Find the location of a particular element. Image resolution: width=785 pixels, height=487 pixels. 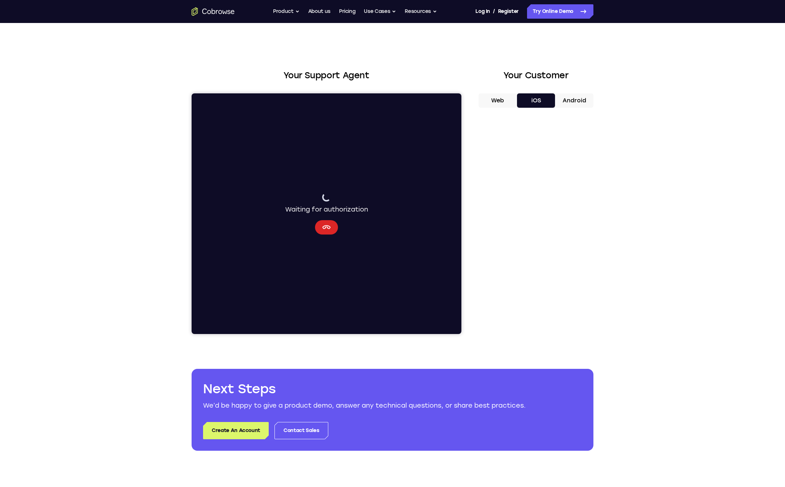

a: Create An Account is located at coordinates (236, 430).